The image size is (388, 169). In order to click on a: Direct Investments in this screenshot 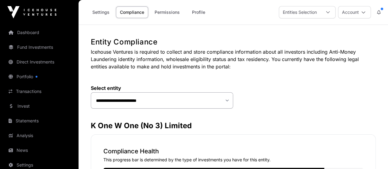, I will do `click(39, 62)`.